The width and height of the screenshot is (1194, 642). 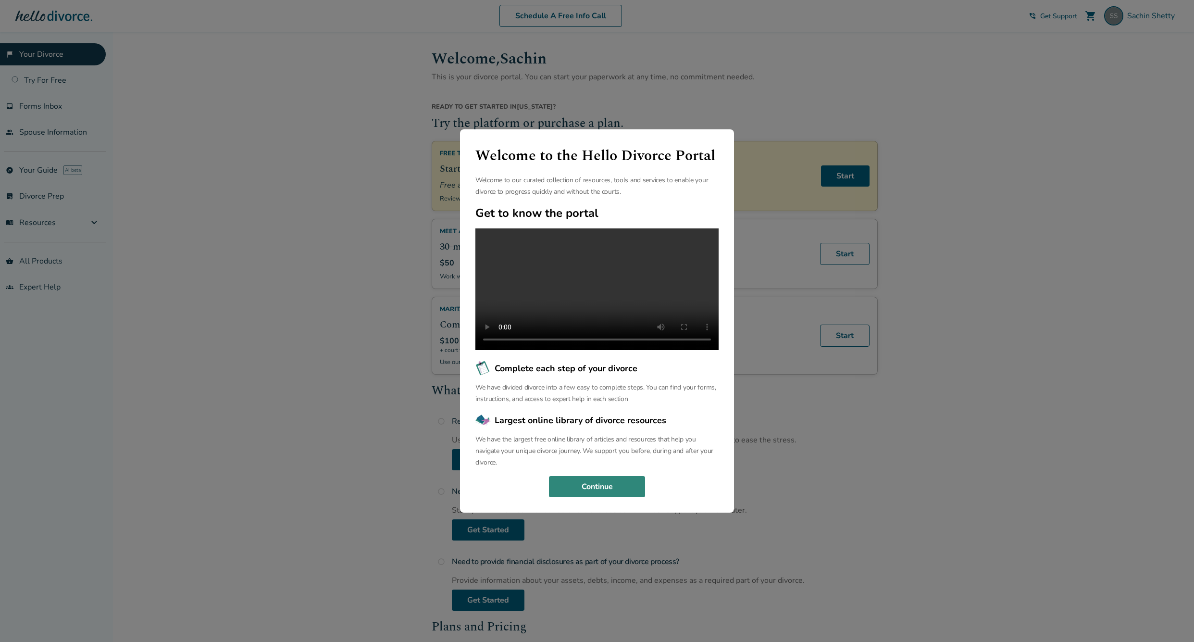 What do you see at coordinates (597, 213) in the screenshot?
I see `h2: Get to know the portal` at bounding box center [597, 213].